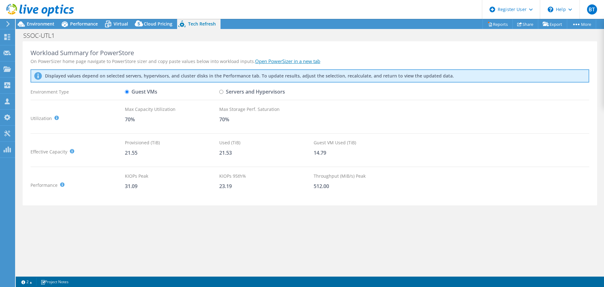 The image size is (604, 287). I want to click on span: Cloud Pricing, so click(158, 24).